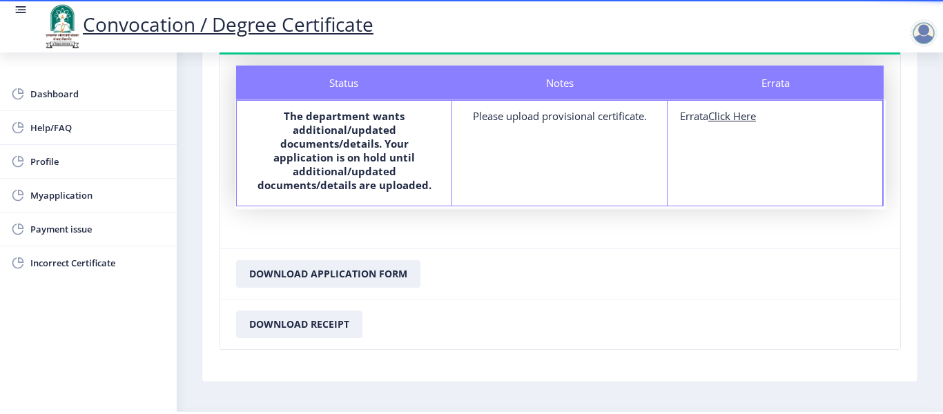 This screenshot has height=414, width=943. I want to click on span: Myapplication, so click(98, 195).